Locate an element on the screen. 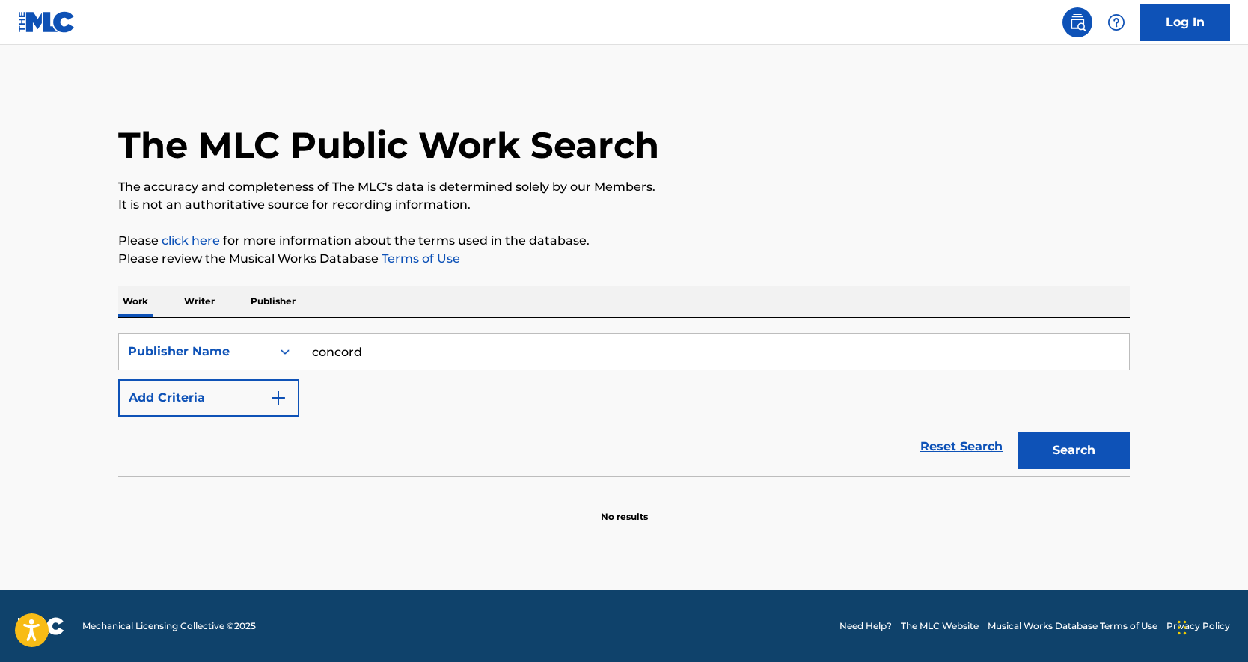  a: The MLC Website is located at coordinates (940, 626).